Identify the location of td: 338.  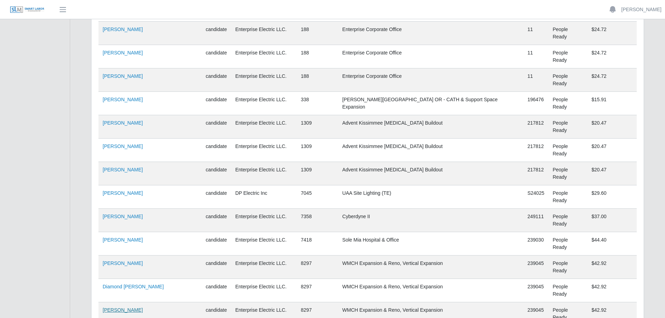
(317, 103).